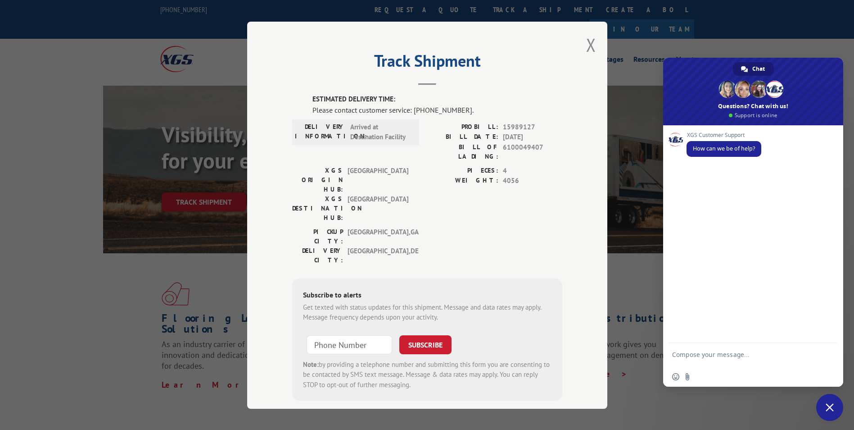 This screenshot has width=854, height=430. Describe the element at coordinates (533, 127) in the screenshot. I see `span: 15989127` at that location.